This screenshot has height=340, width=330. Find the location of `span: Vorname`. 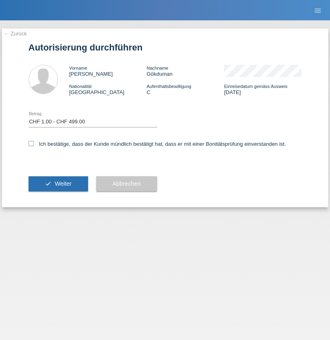

span: Vorname is located at coordinates (78, 68).